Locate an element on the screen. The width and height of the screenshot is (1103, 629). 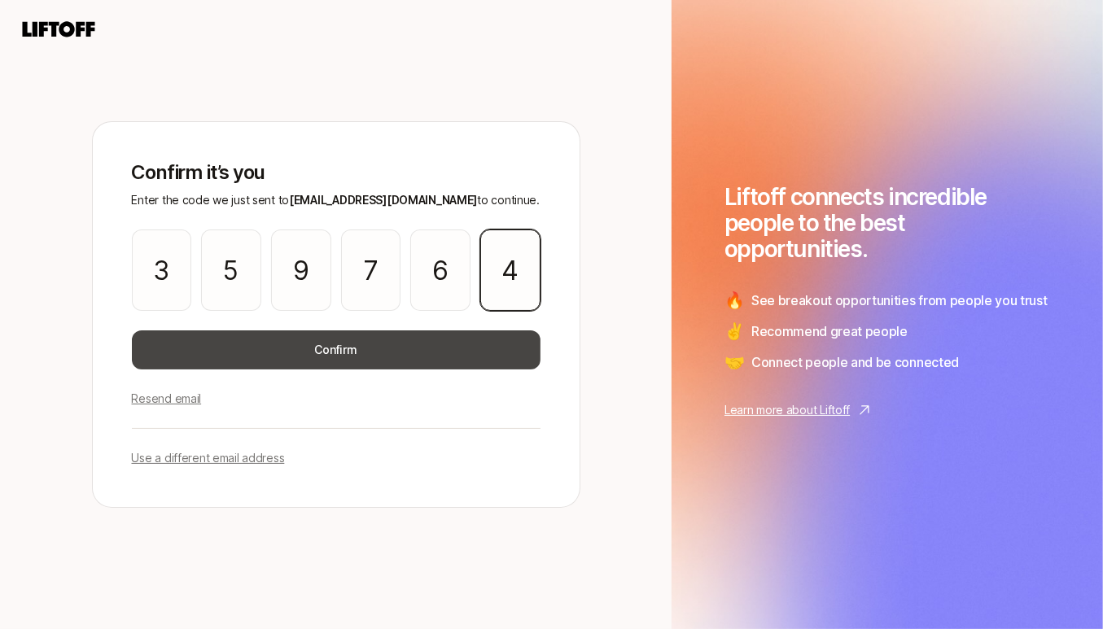
span: Recommend great people is located at coordinates (830, 331).